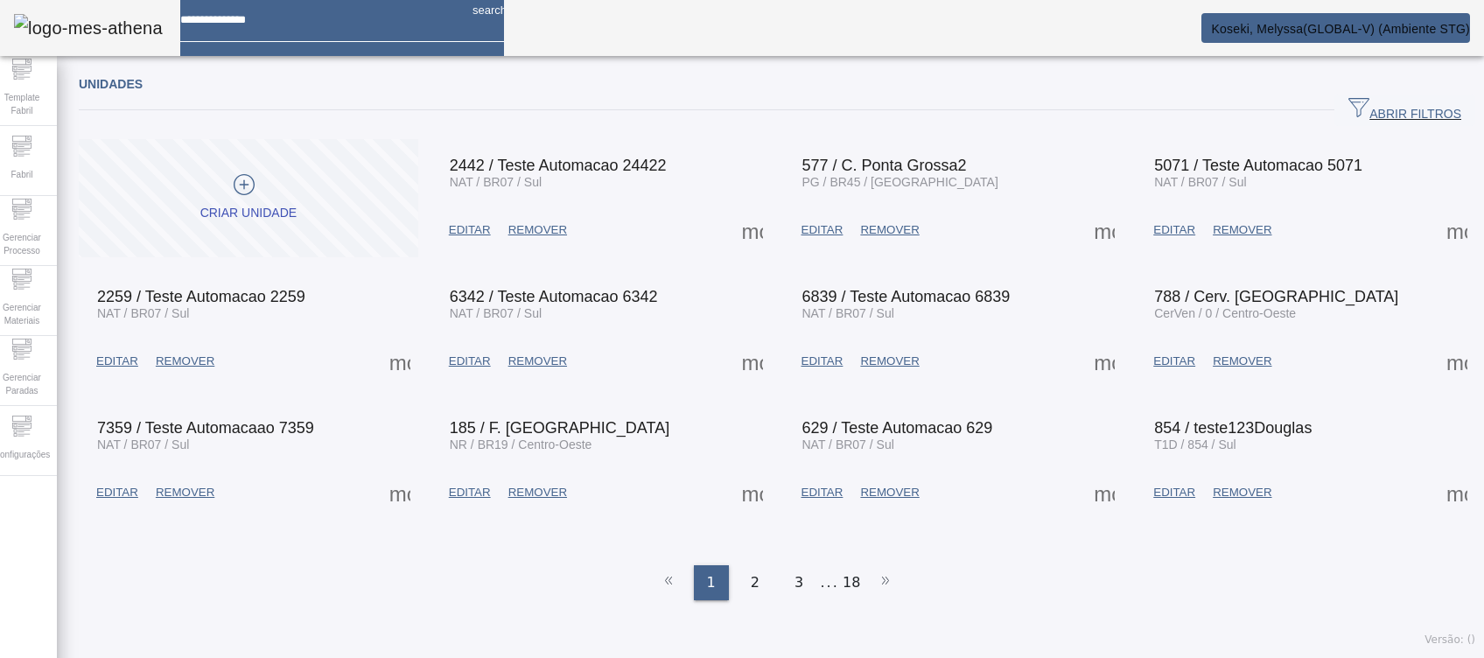 The height and width of the screenshot is (658, 1484). What do you see at coordinates (1258, 165) in the screenshot?
I see `span: 5071 / Teste Automacao 5071` at bounding box center [1258, 165].